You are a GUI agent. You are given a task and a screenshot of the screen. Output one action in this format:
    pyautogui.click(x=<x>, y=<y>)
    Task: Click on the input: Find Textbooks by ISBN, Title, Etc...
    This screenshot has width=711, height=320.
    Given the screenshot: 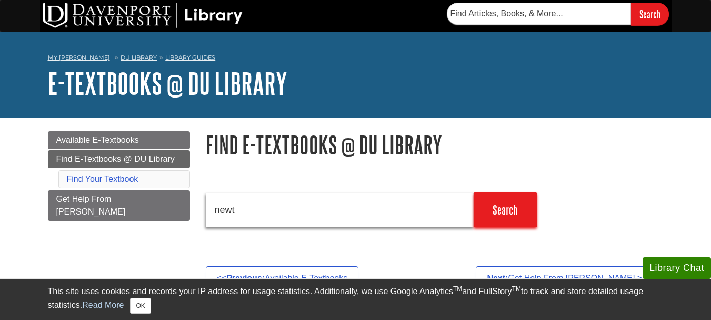 What is the action you would take?
    pyautogui.click(x=340, y=210)
    